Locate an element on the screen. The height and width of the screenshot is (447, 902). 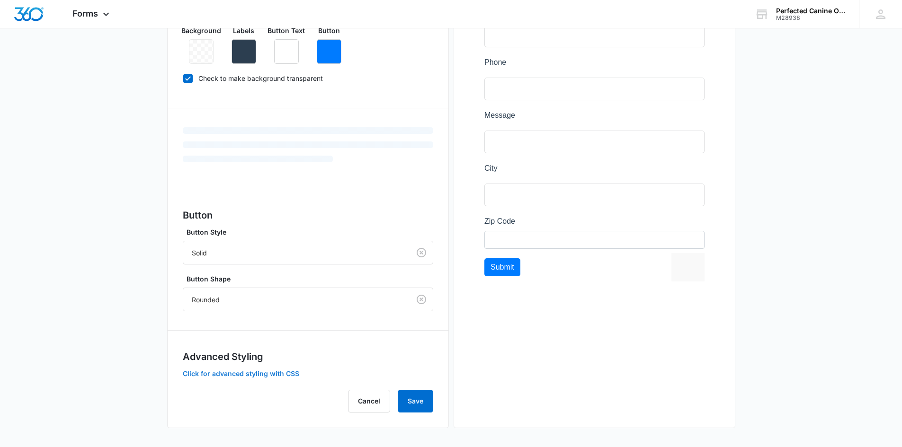
label: Button Style is located at coordinates (311, 232).